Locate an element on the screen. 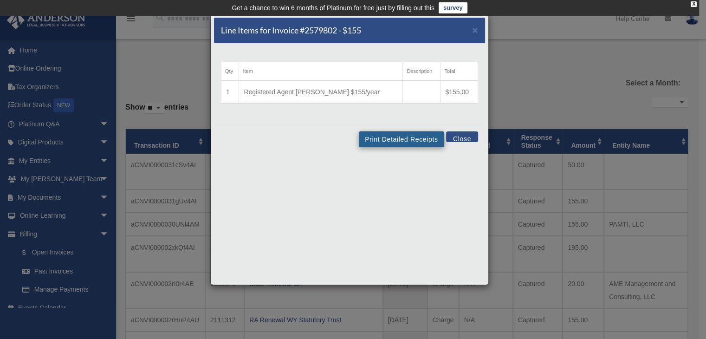 This screenshot has height=339, width=706. a: survey is located at coordinates (453, 8).